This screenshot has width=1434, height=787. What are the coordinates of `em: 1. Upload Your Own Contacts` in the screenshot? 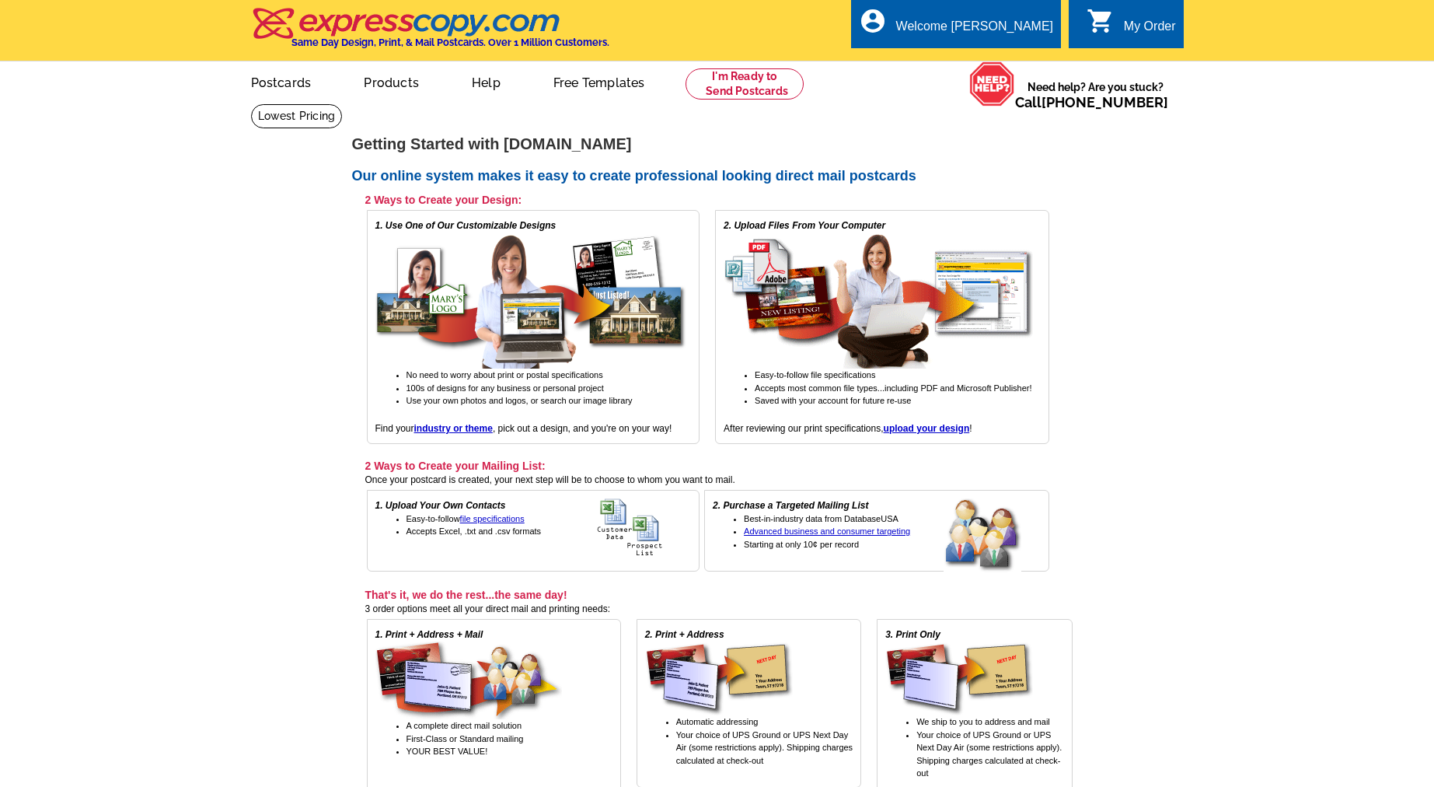 It's located at (441, 505).